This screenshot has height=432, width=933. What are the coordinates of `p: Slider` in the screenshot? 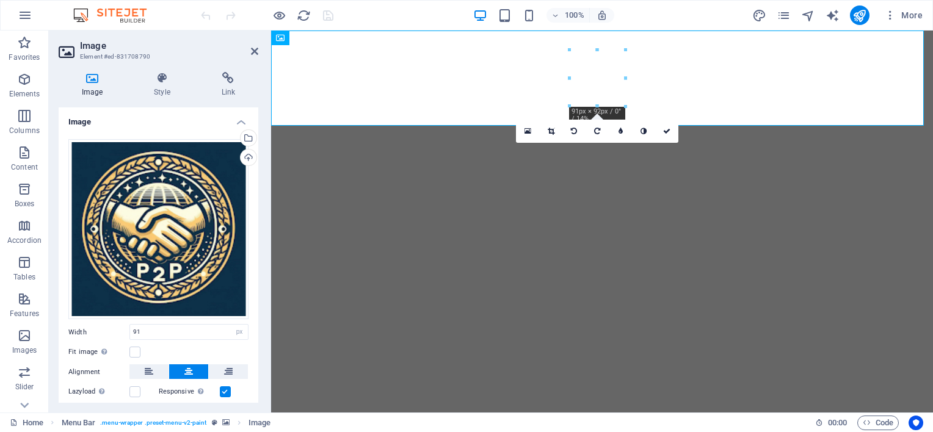 It's located at (24, 387).